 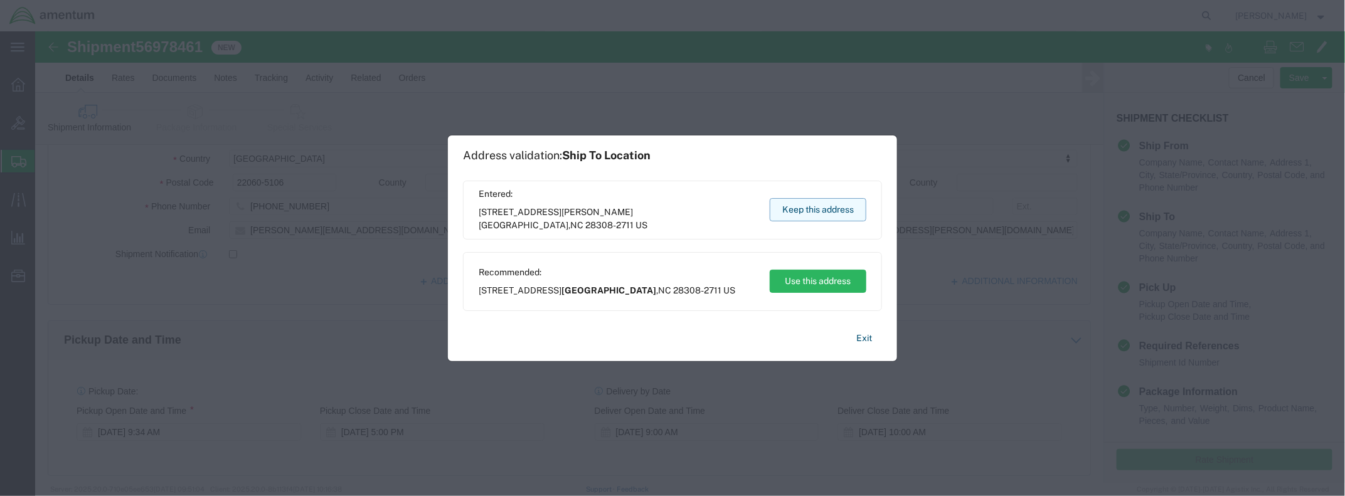 What do you see at coordinates (818, 210) in the screenshot?
I see `button: Keep this address` at bounding box center [818, 210].